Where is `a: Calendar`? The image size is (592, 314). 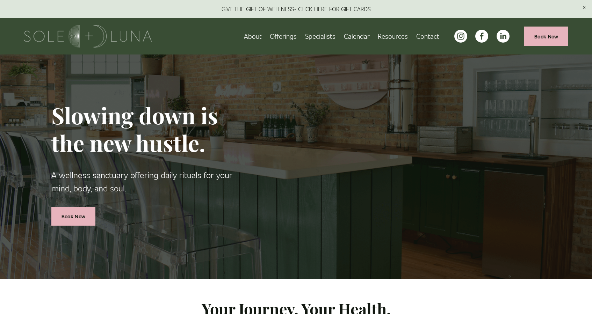 a: Calendar is located at coordinates (357, 36).